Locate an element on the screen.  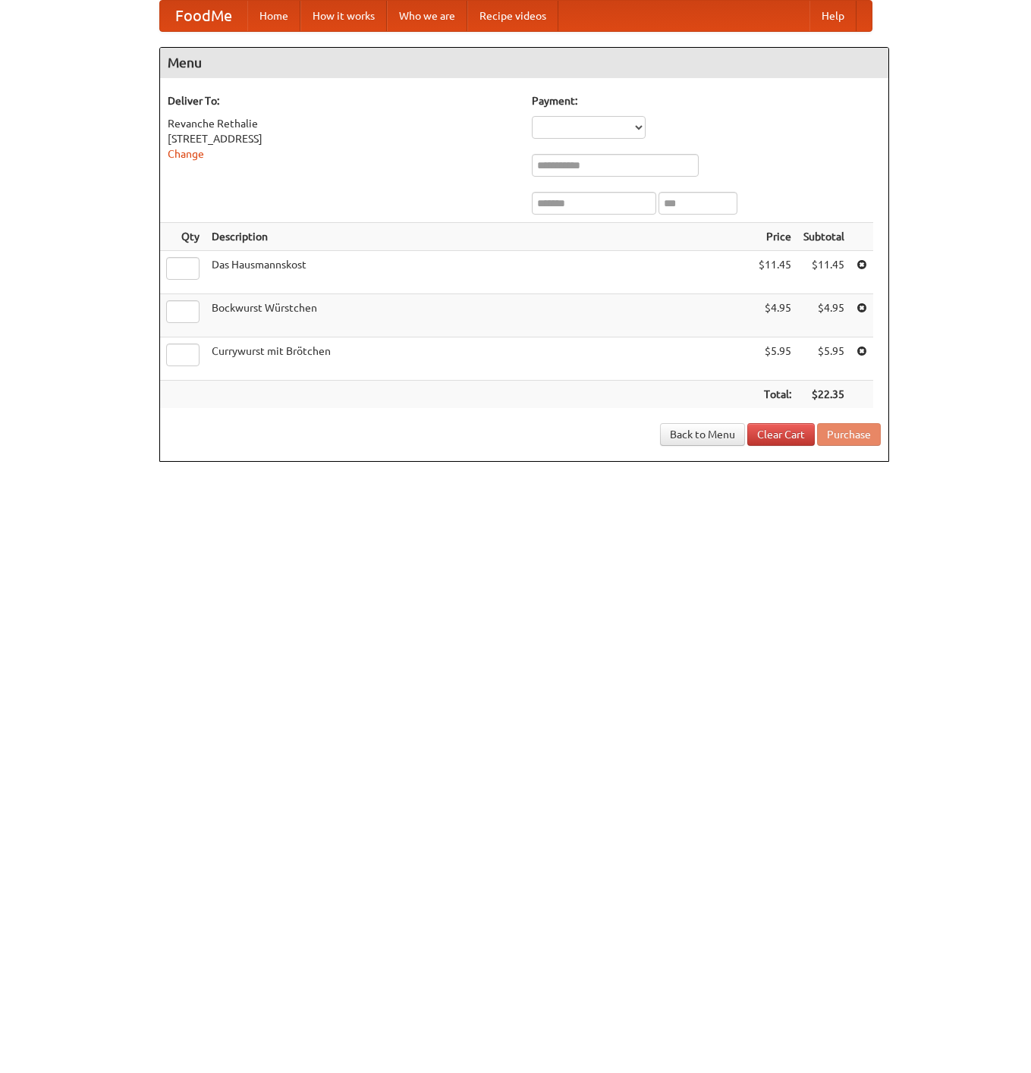
h5: Deliver To: is located at coordinates (342, 101).